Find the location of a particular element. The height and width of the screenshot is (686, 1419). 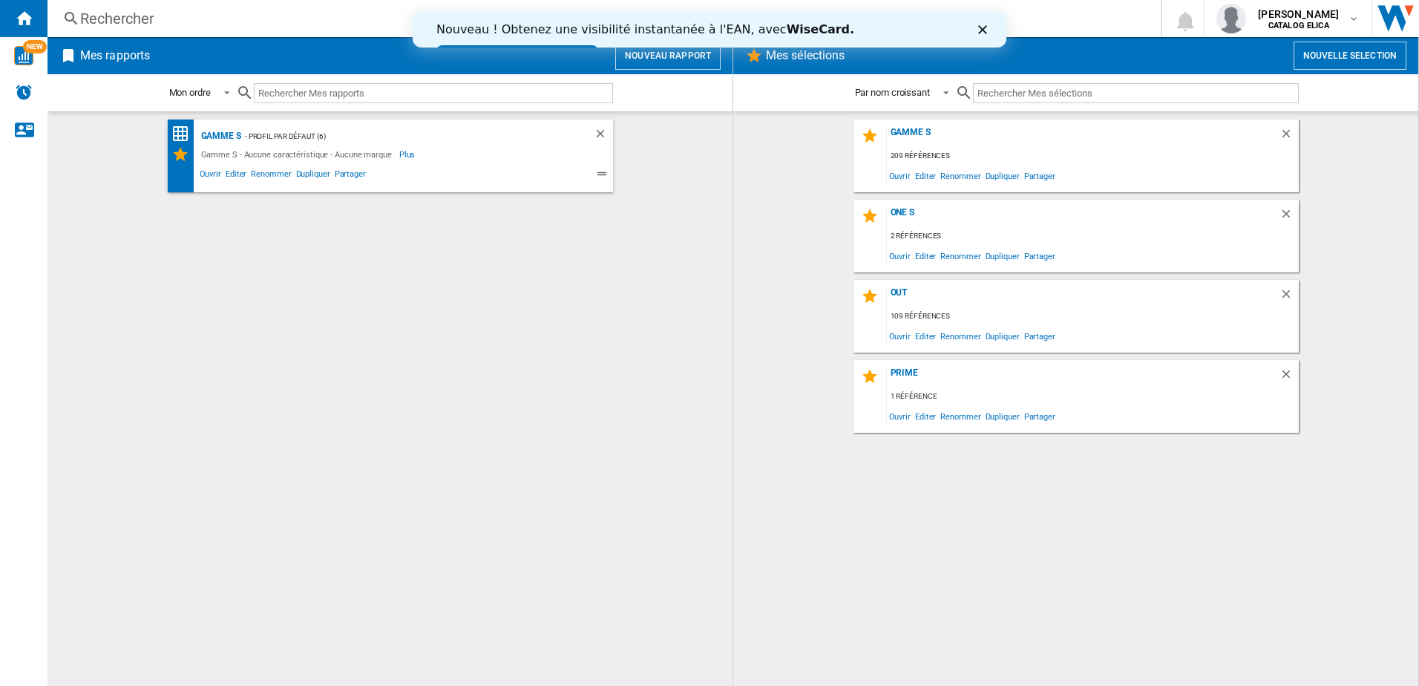

div: Gamme S - Aucune caractéristique - Aucune marque is located at coordinates (298, 154).